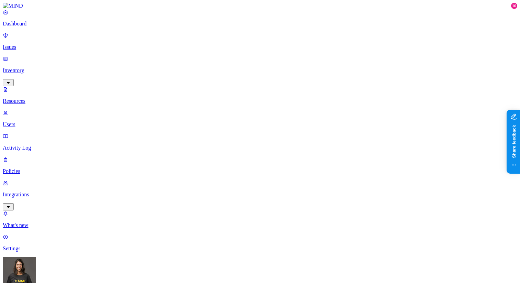 The height and width of the screenshot is (283, 520). I want to click on p: Users, so click(260, 124).